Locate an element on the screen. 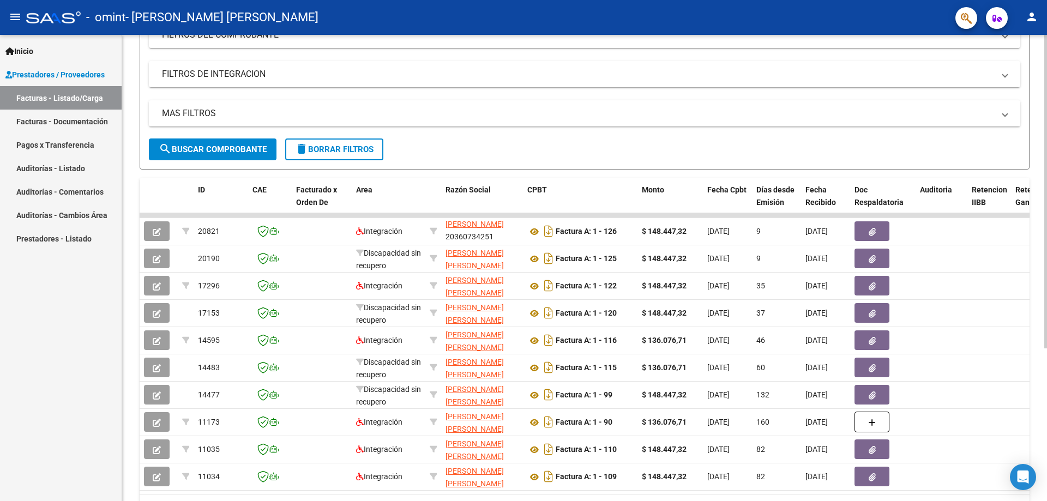 Image resolution: width=1047 pixels, height=501 pixels. span: Retencion IIBB is located at coordinates (989, 196).